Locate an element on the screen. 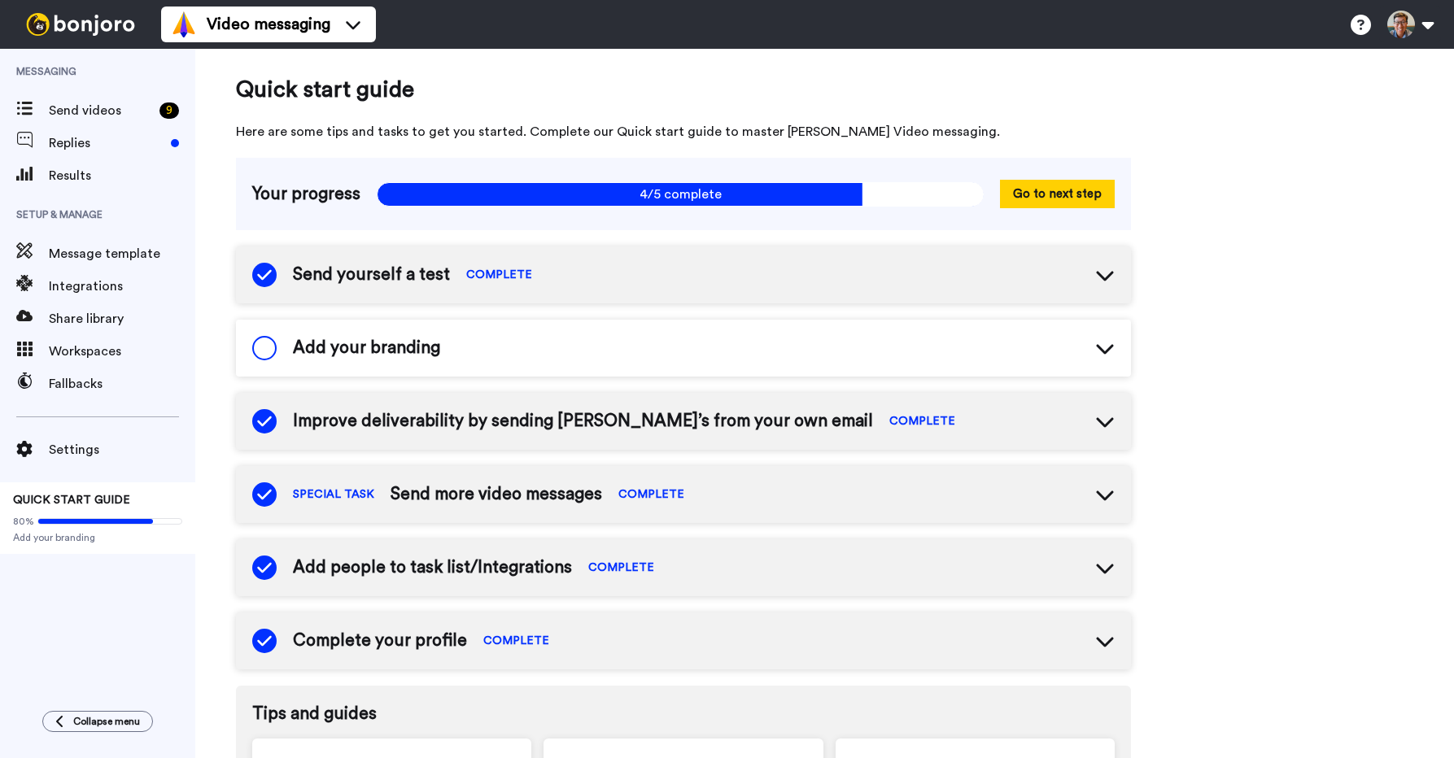  span: Collapse menu is located at coordinates (107, 722).